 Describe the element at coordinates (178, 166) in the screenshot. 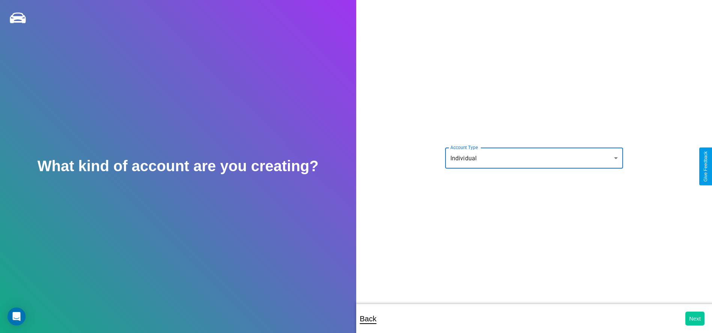

I see `h2: What kind of account are you creating?` at that location.